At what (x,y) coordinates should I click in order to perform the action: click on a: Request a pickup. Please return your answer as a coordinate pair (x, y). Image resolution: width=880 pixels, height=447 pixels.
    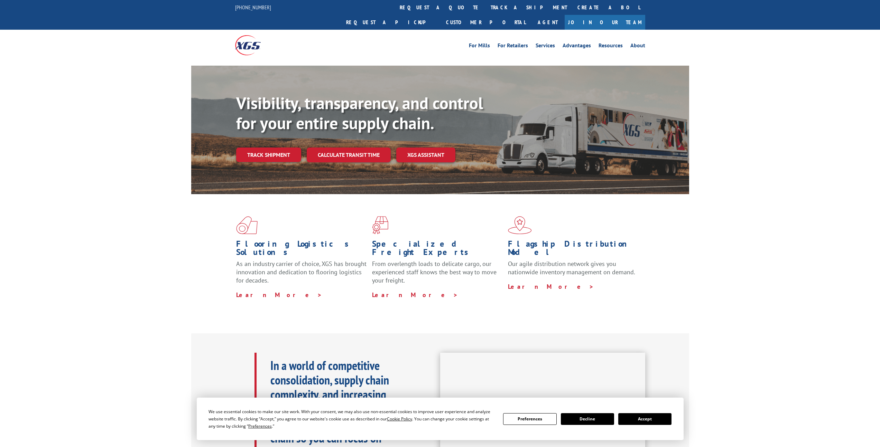
    Looking at the image, I should click on (391, 22).